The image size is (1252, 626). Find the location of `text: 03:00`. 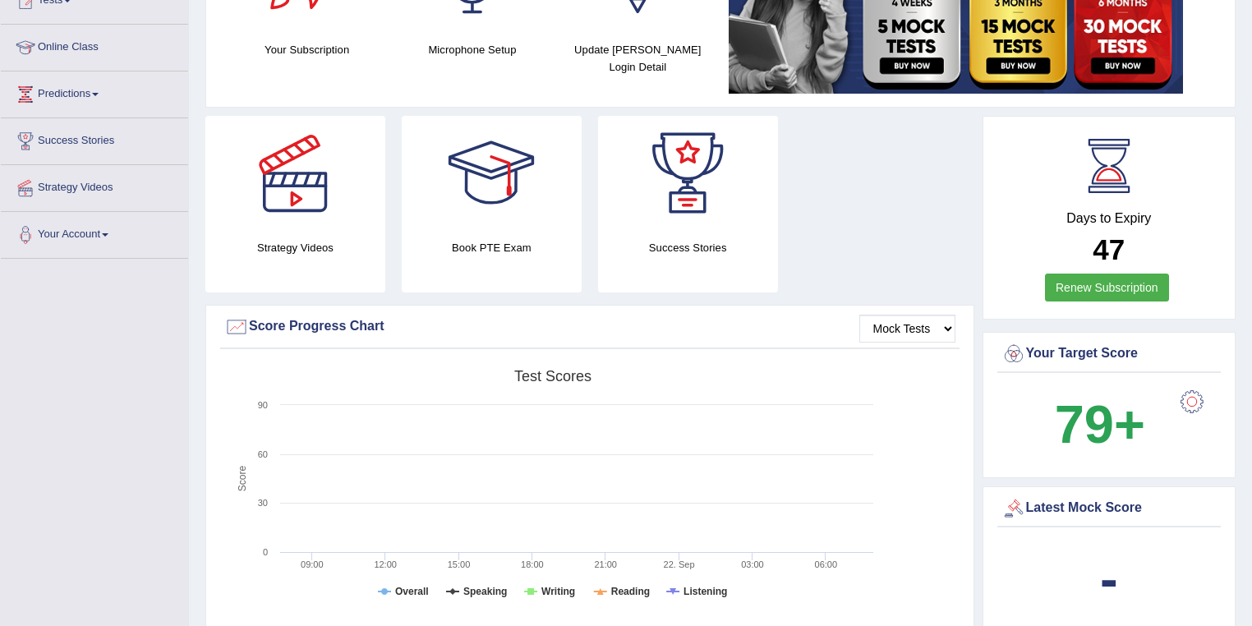

text: 03:00 is located at coordinates (752, 564).